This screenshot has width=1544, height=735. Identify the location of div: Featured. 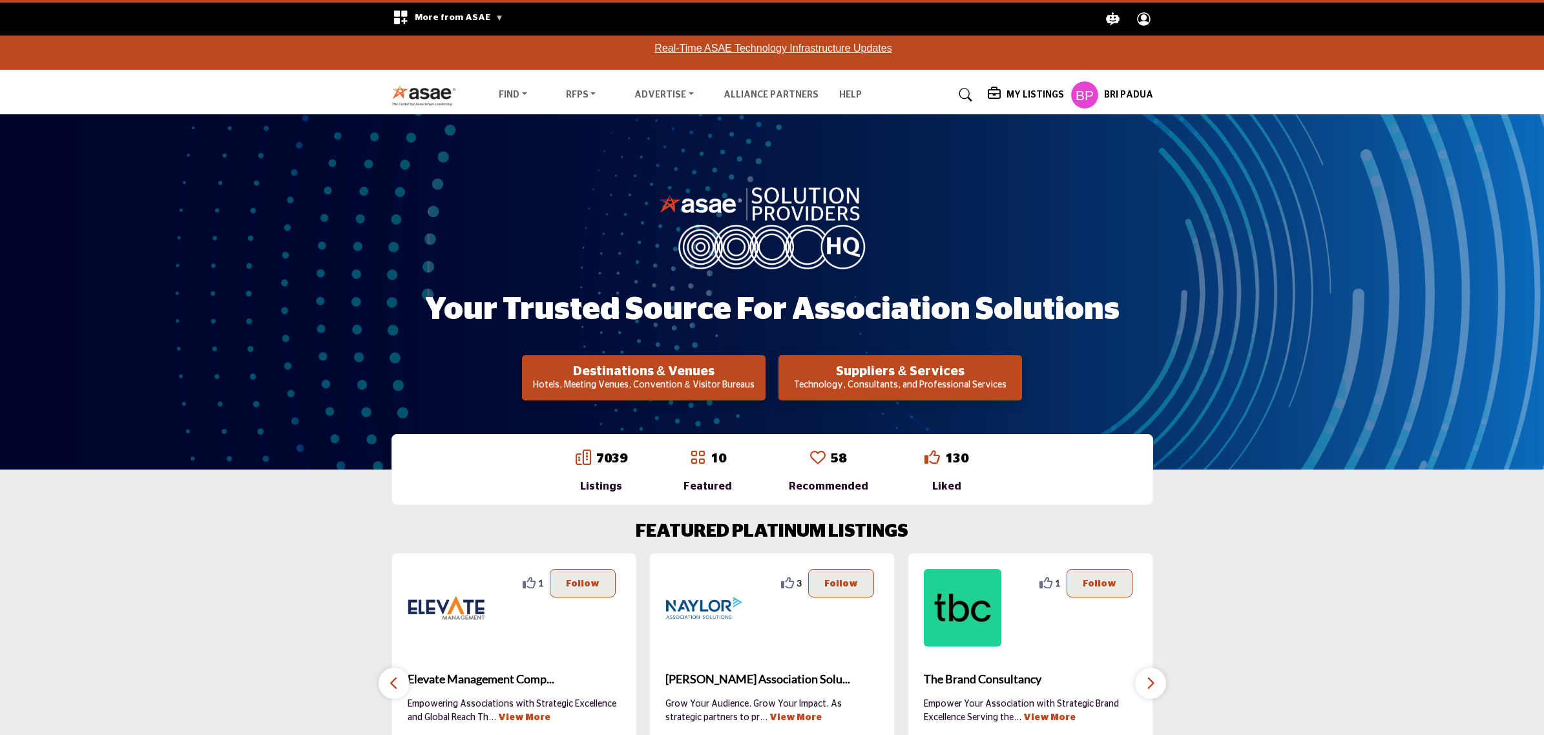
(708, 487).